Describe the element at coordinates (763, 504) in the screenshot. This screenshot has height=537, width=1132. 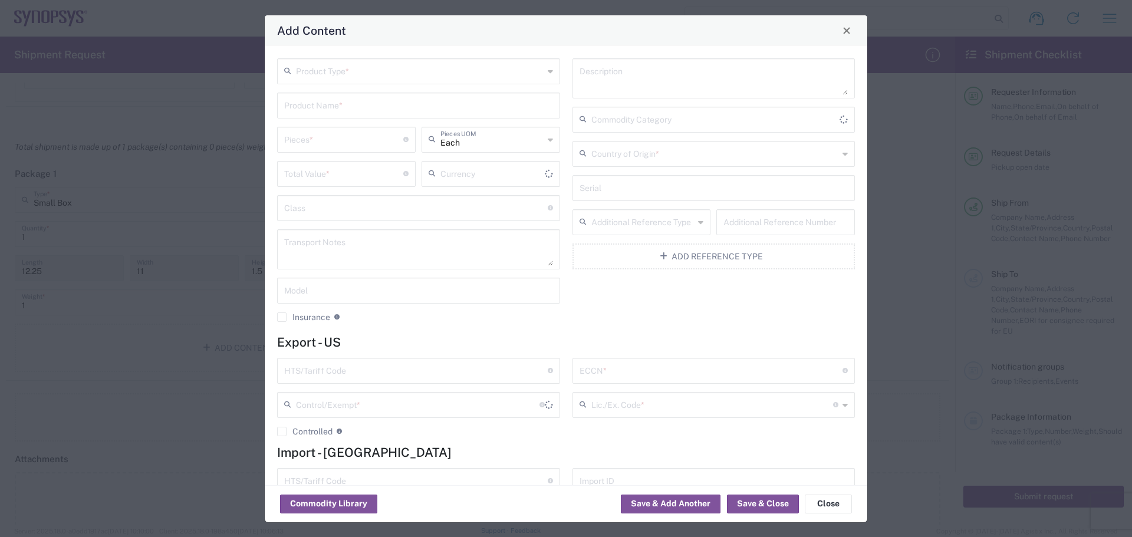
I see `button: Save & Close` at that location.